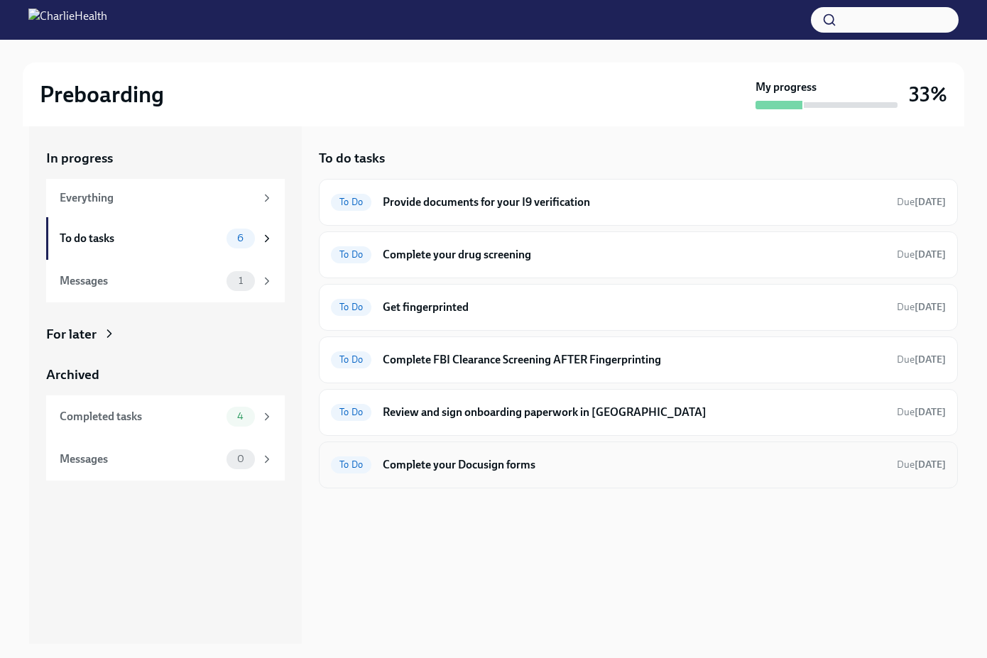  Describe the element at coordinates (140, 417) in the screenshot. I see `div: Completed tasks` at that location.